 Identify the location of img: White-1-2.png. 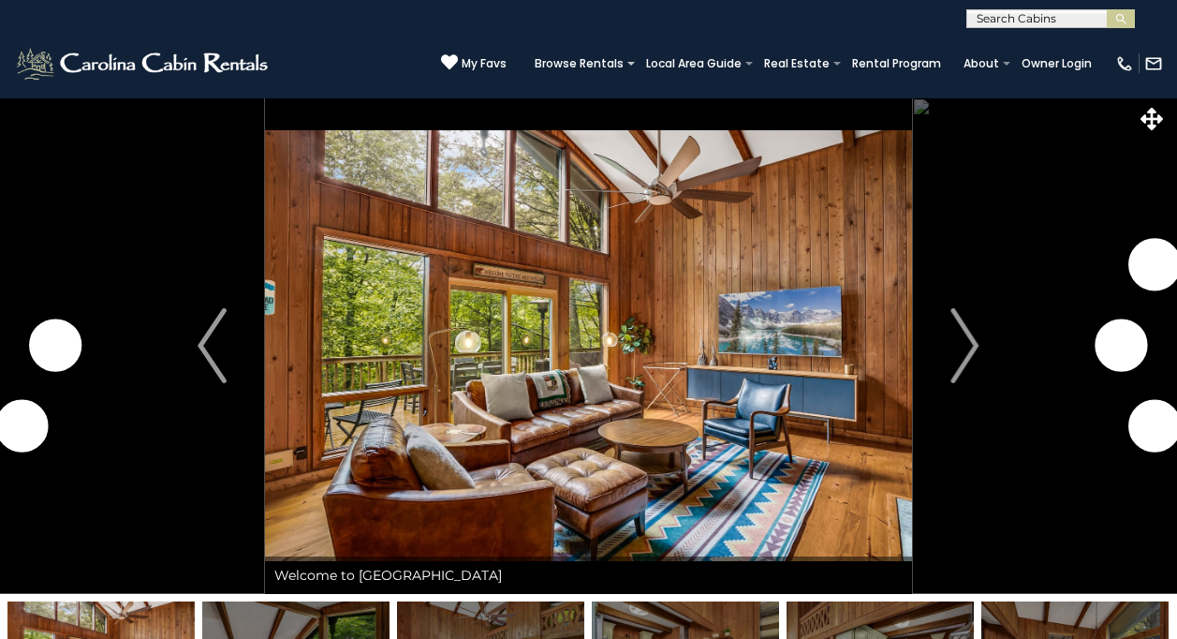
(143, 64).